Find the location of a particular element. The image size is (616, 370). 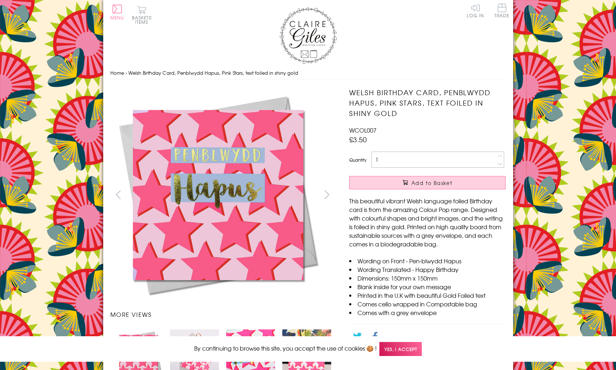

label: Quantity is located at coordinates (358, 160).